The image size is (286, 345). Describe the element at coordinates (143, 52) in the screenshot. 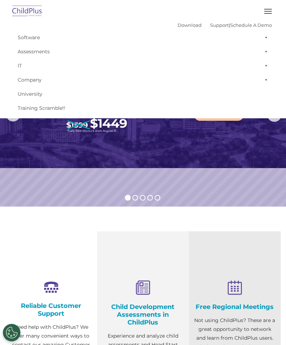

I see `a: Assessments` at that location.